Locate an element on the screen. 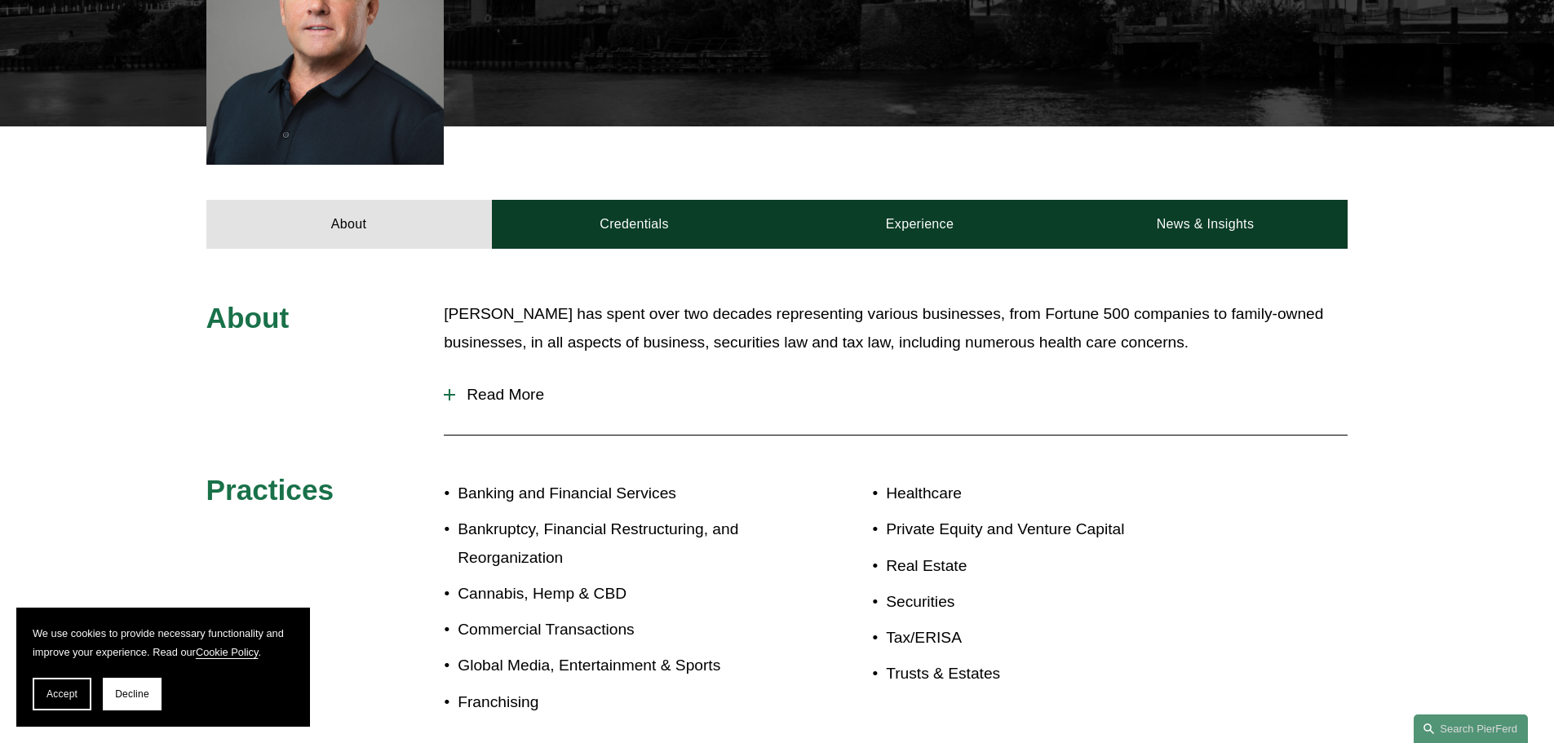 Image resolution: width=1554 pixels, height=743 pixels. p: We use cookies to provide necessary functionality and improve your experience. Read our . is located at coordinates (163, 643).